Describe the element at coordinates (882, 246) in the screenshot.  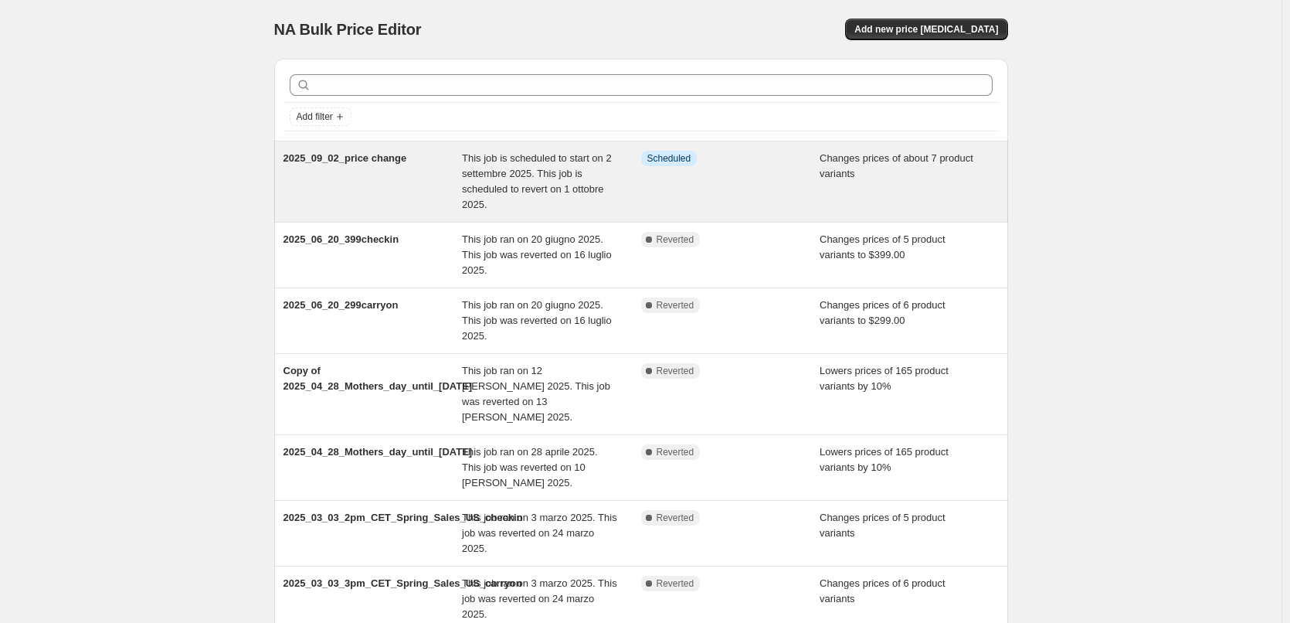
I see `span: Changes prices of 5 product variants to $399.00` at that location.